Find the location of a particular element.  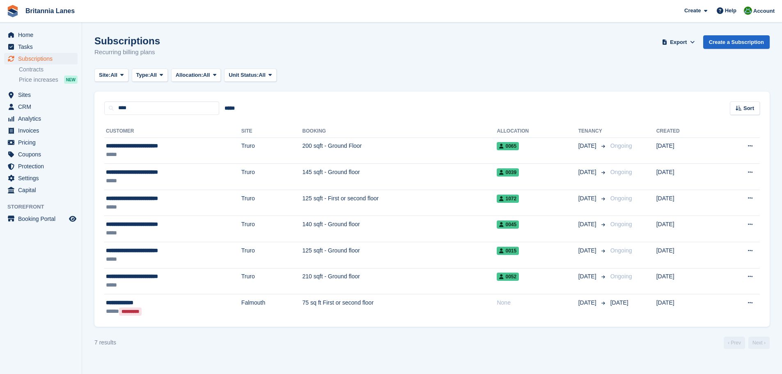

span: Tasks is located at coordinates (43, 47).